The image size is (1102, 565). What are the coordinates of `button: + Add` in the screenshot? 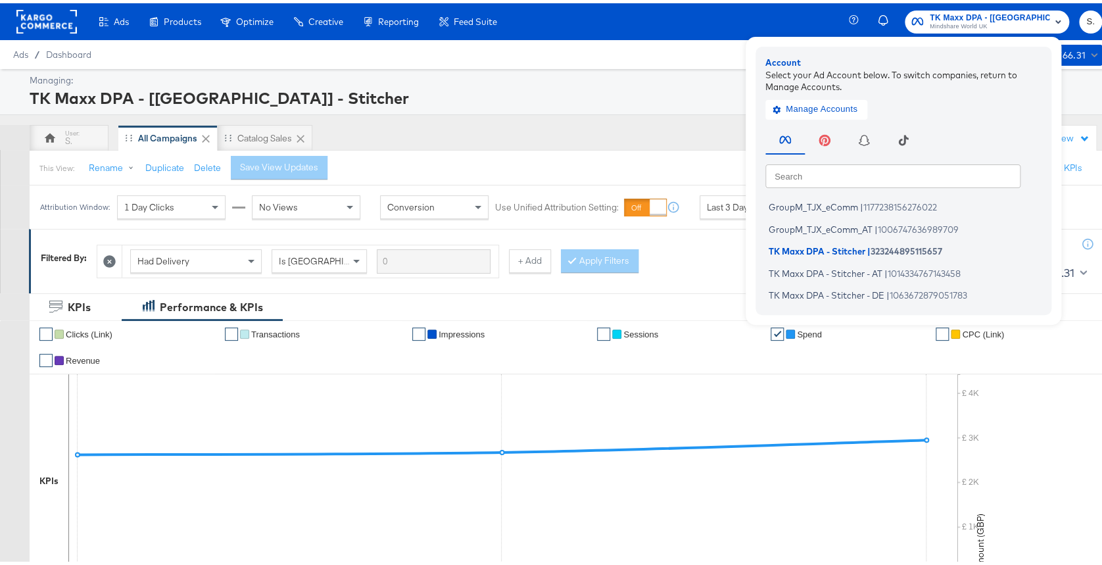 It's located at (530, 258).